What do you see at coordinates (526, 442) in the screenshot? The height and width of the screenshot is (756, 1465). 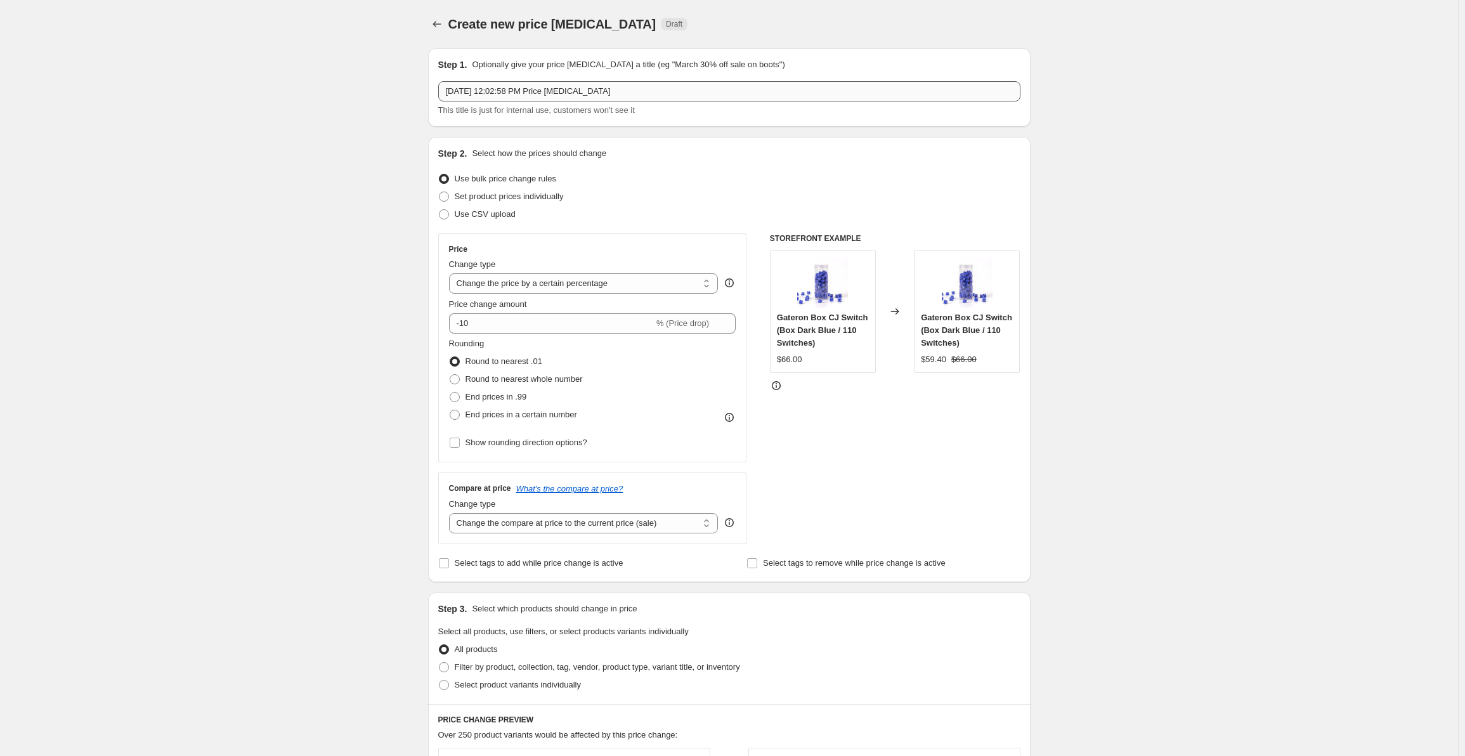 I see `span: Show rounding direction options?` at bounding box center [526, 442].